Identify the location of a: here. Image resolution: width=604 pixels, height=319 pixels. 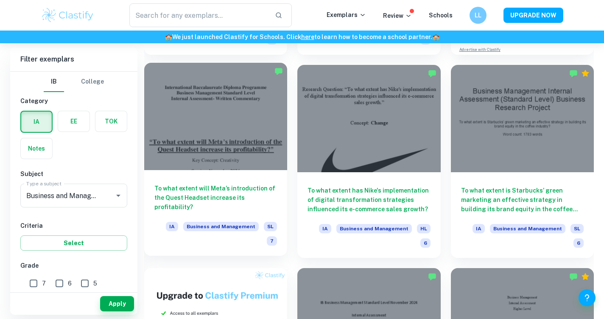
(308, 37).